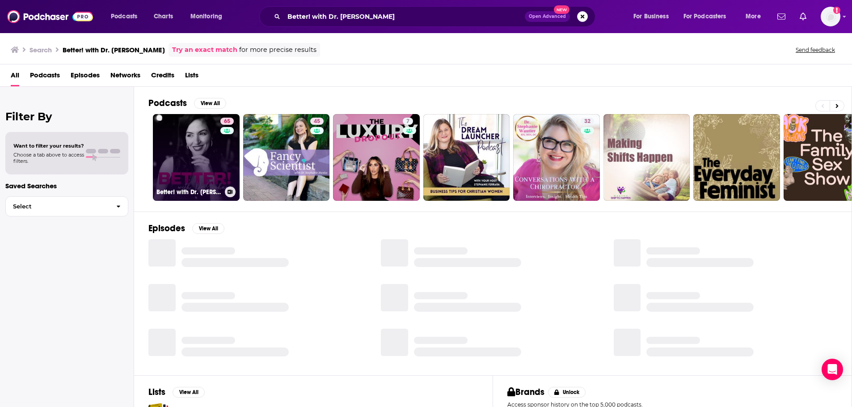 This screenshot has height=407, width=852. Describe the element at coordinates (192, 77) in the screenshot. I see `a: Lists` at that location.